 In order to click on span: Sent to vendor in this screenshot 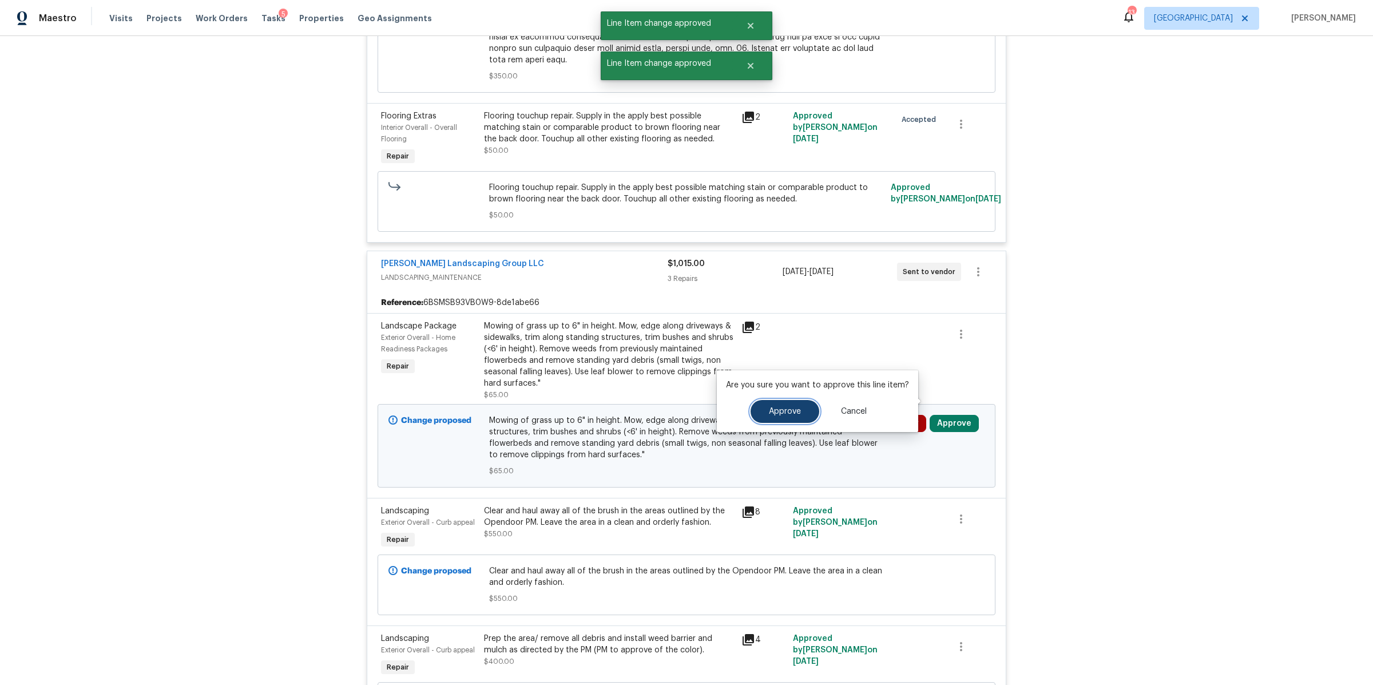, I will do `click(931, 272)`.